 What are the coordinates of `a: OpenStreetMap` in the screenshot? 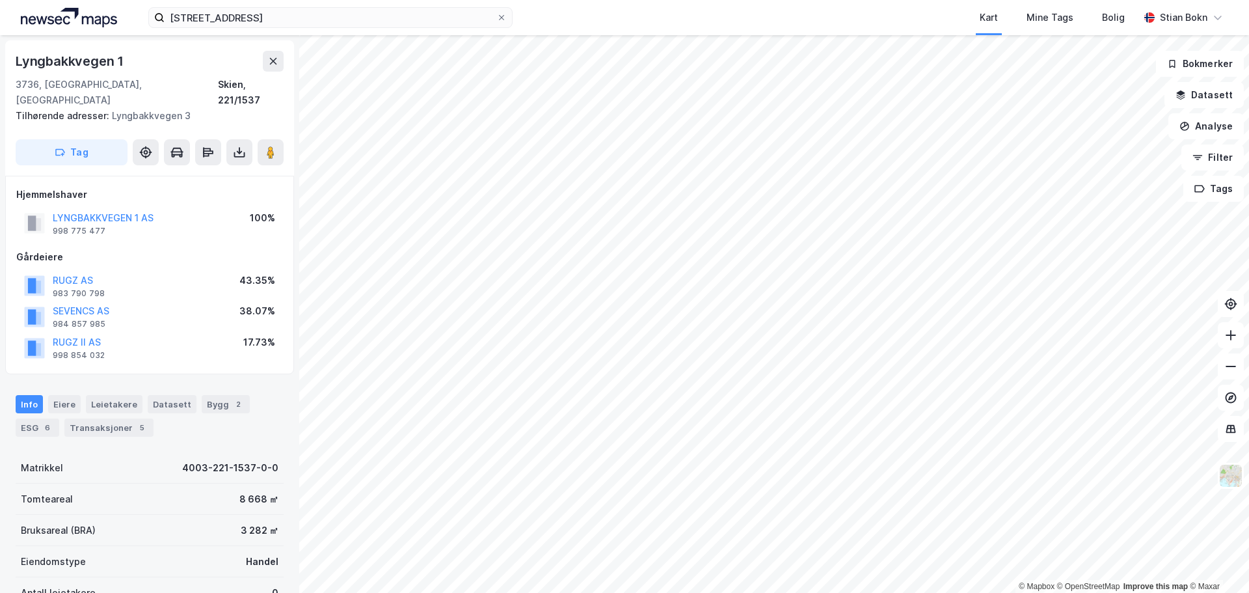 It's located at (1088, 586).